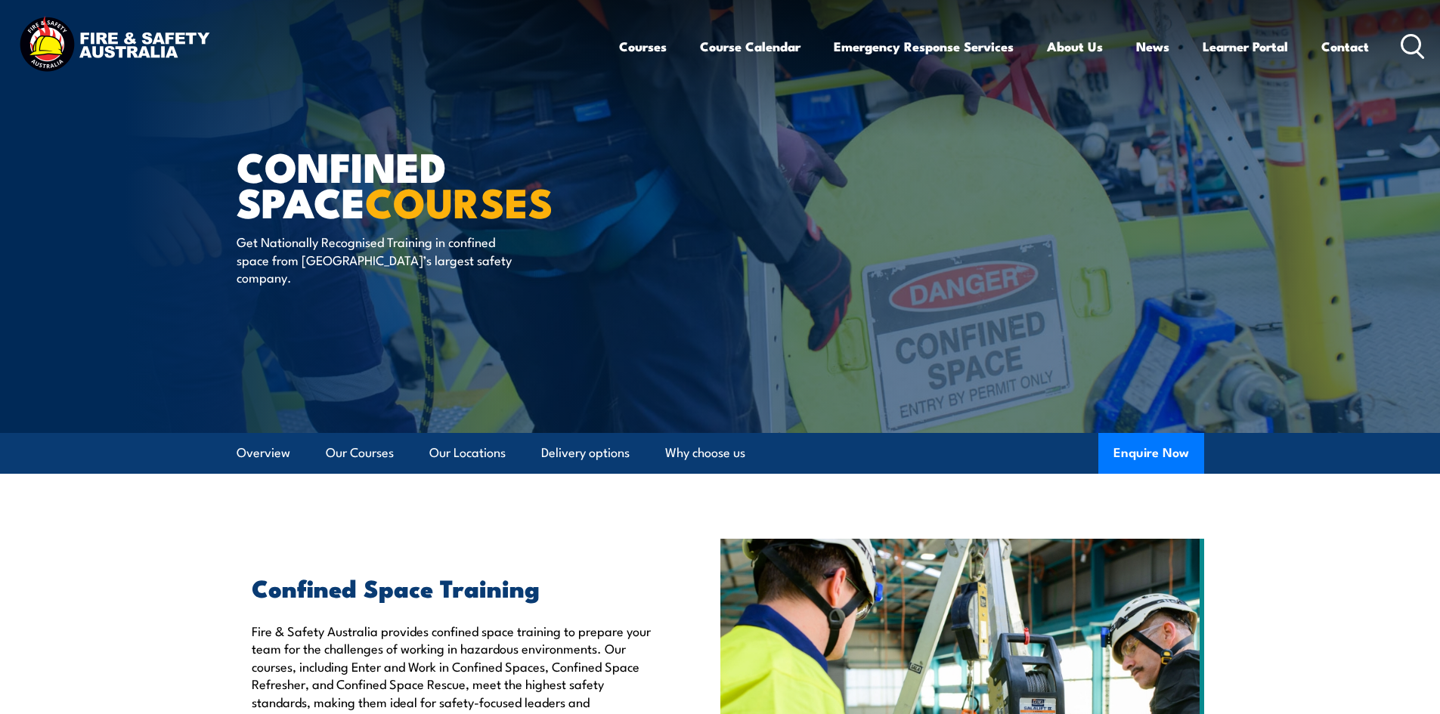 This screenshot has width=1440, height=714. Describe the element at coordinates (1245, 46) in the screenshot. I see `a: Learner Portal` at that location.